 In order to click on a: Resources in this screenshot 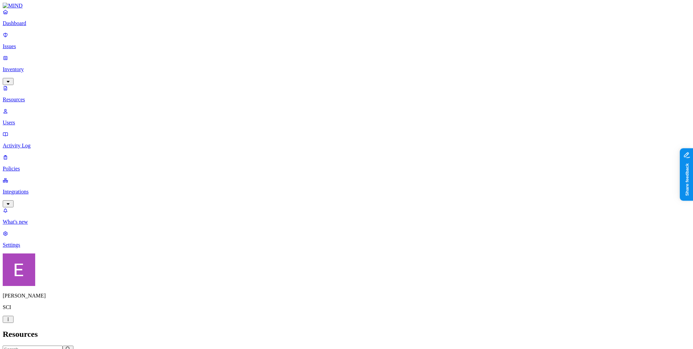, I will do `click(347, 94)`.